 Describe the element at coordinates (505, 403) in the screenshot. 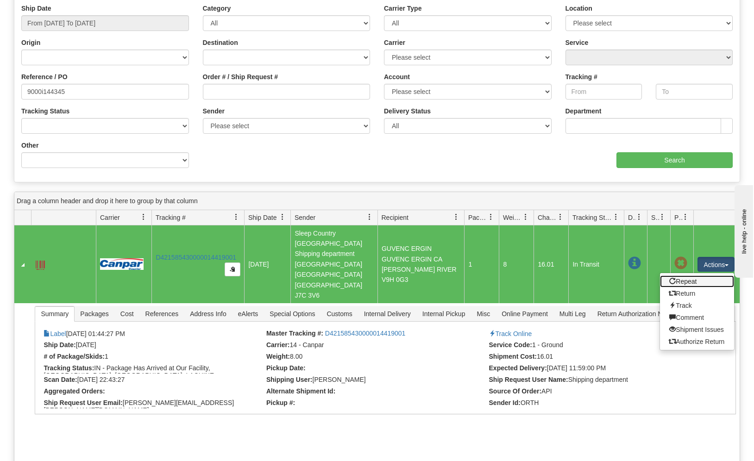

I see `strong: Sender Id:` at that location.